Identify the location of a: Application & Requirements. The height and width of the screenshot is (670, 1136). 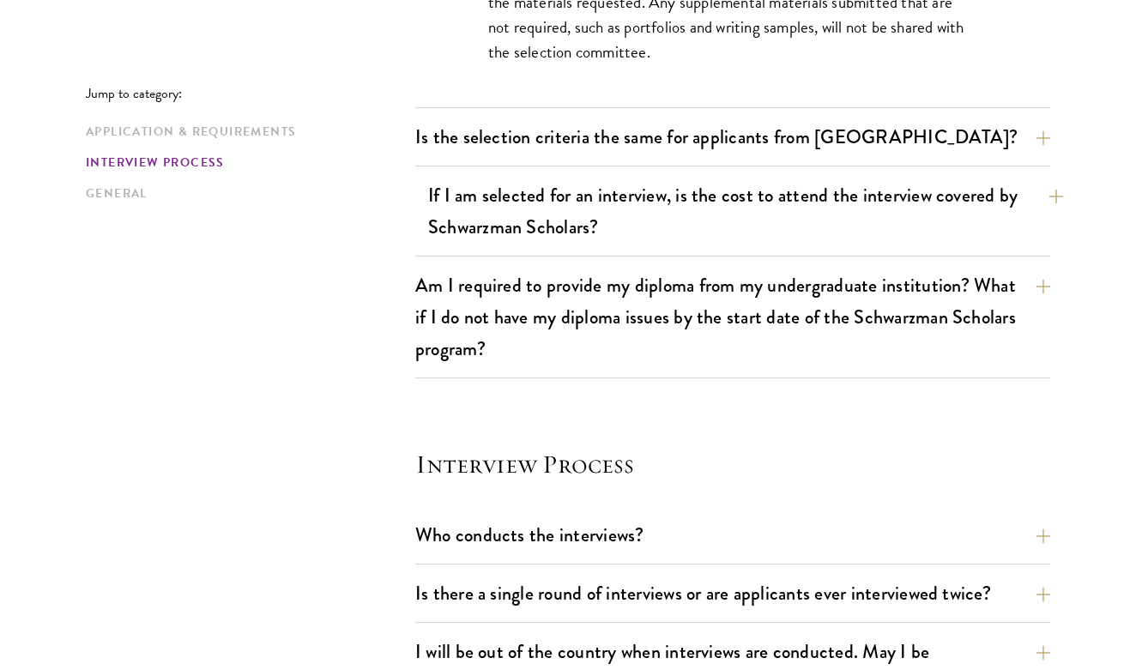
(245, 131).